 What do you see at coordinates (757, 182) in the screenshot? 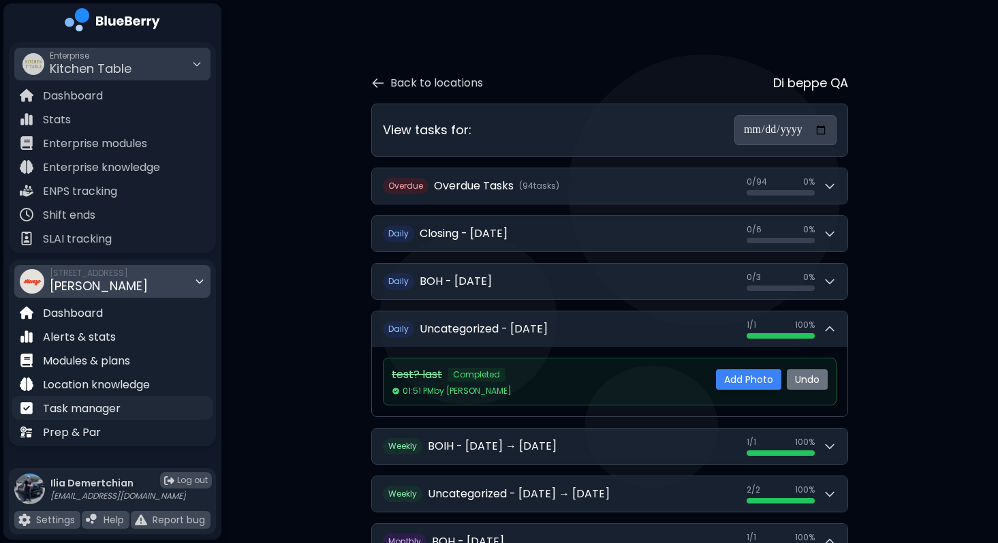
I see `span: 0 / 94` at bounding box center [757, 182].